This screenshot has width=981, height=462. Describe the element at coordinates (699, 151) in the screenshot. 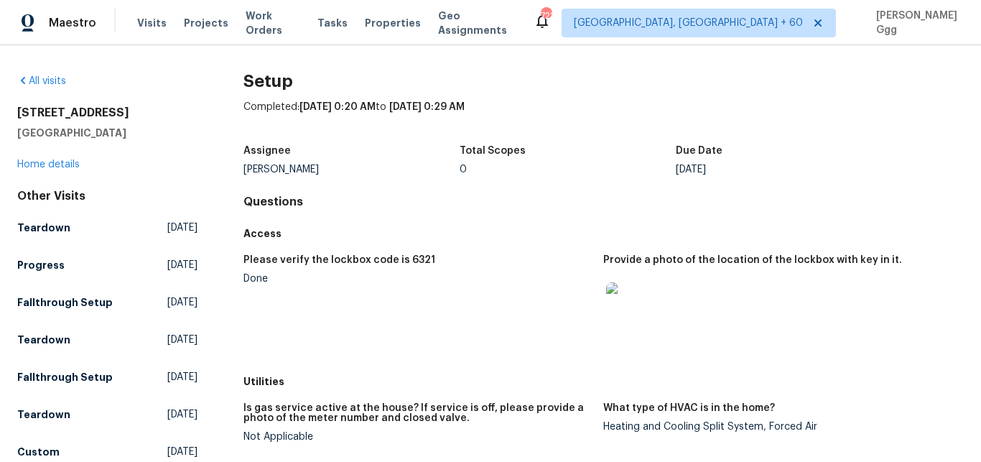

I see `h5: Due Date` at that location.